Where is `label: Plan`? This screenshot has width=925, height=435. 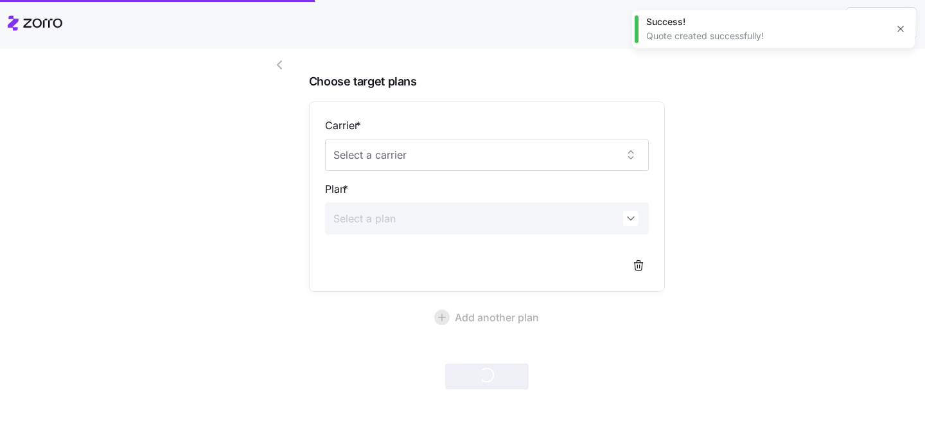
label: Plan is located at coordinates (338, 189).